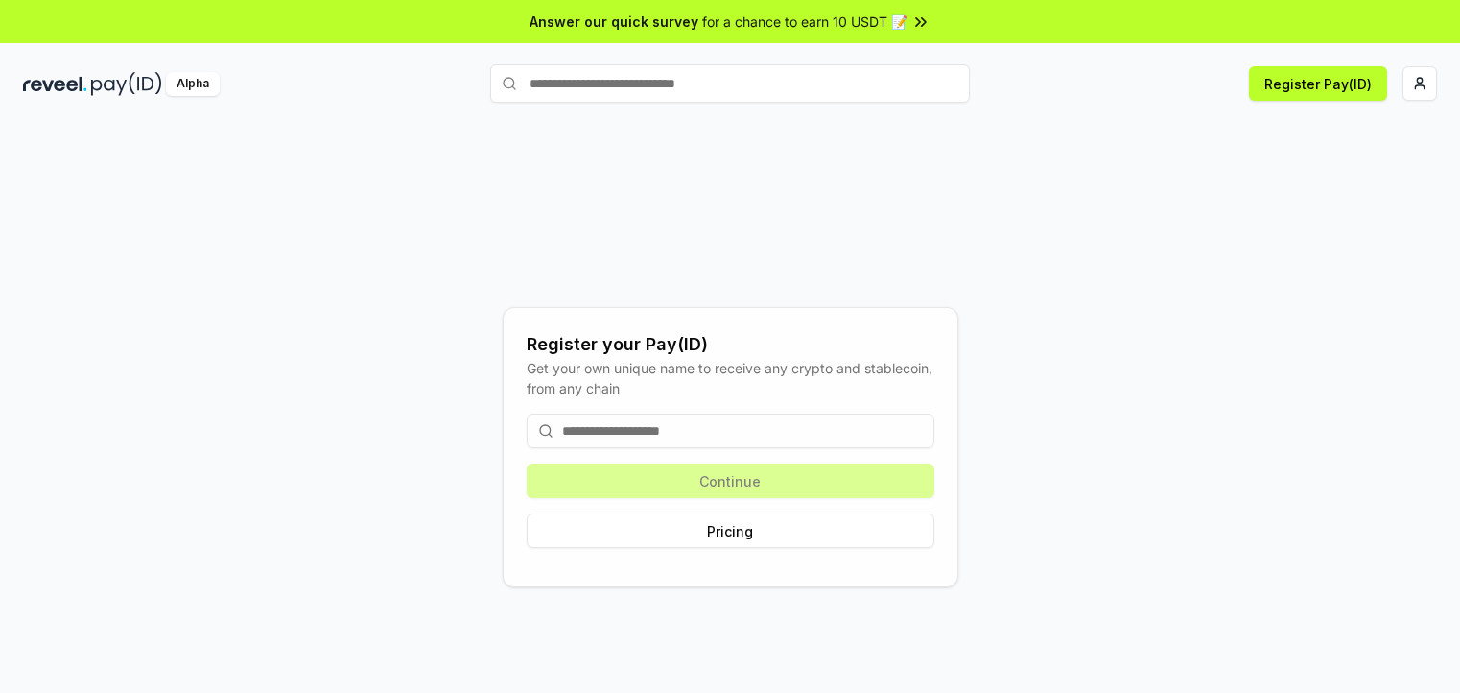 The width and height of the screenshot is (1460, 693). Describe the element at coordinates (614, 21) in the screenshot. I see `span: Answer our quick survey` at that location.